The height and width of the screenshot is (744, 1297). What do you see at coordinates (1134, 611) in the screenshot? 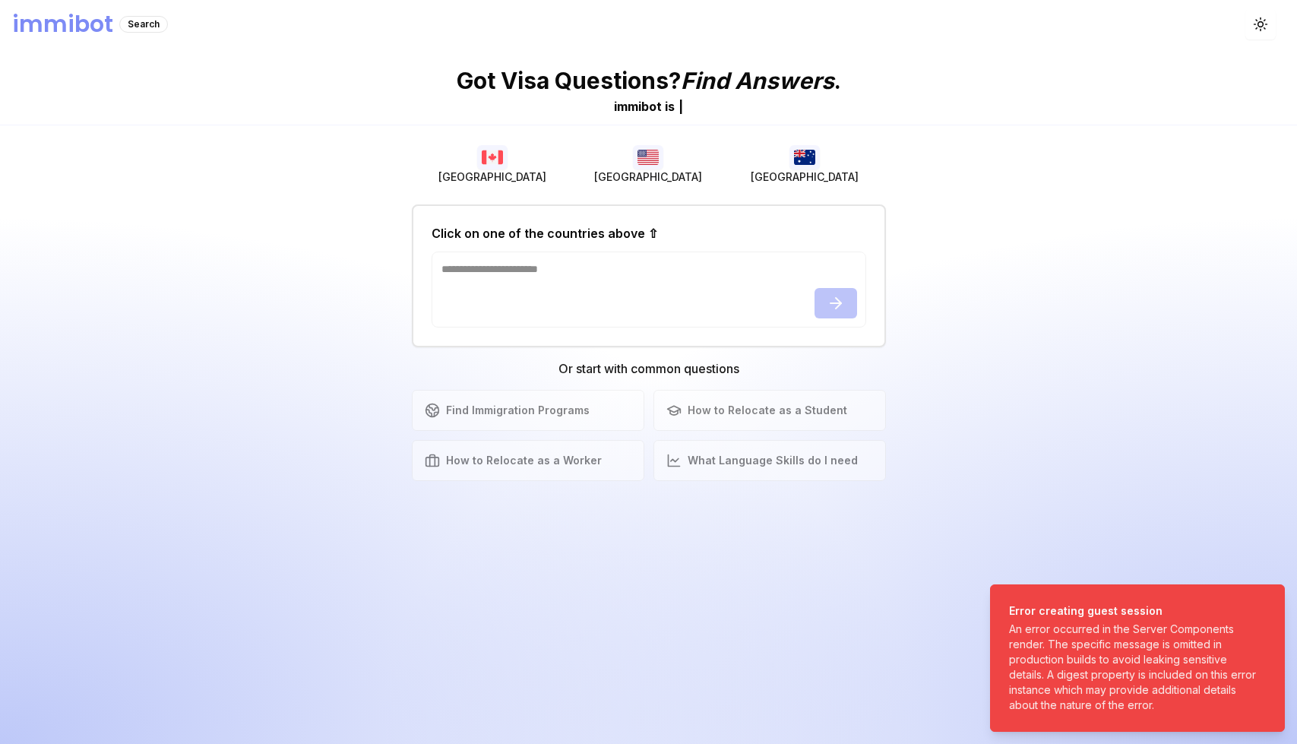
I see `div: Error creating guest session` at bounding box center [1134, 611].